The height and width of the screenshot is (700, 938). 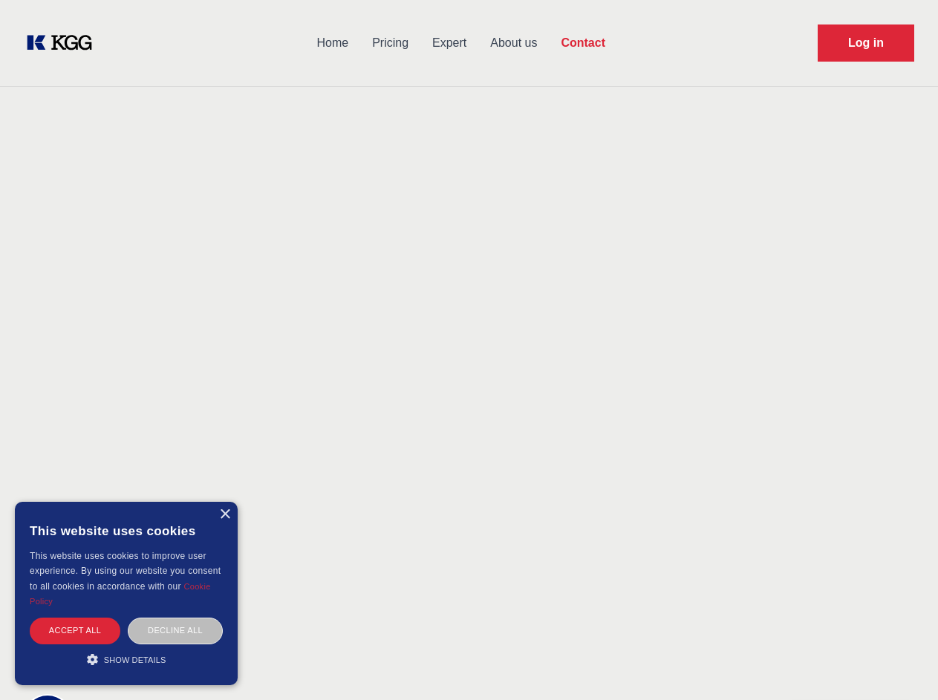 What do you see at coordinates (75, 631) in the screenshot?
I see `div: Accept all` at bounding box center [75, 631].